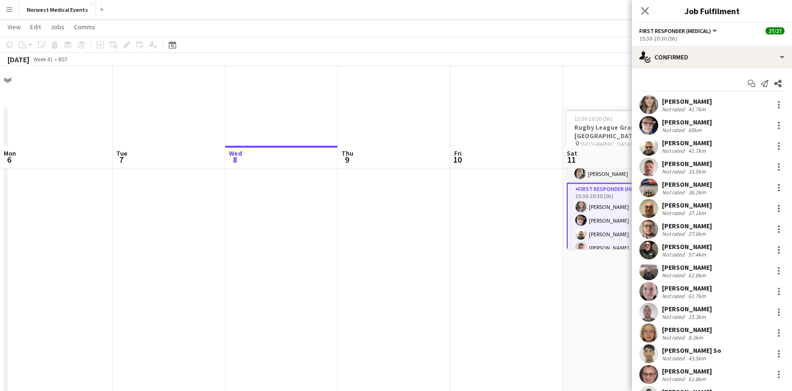  I want to click on div: 57.4km, so click(697, 254).